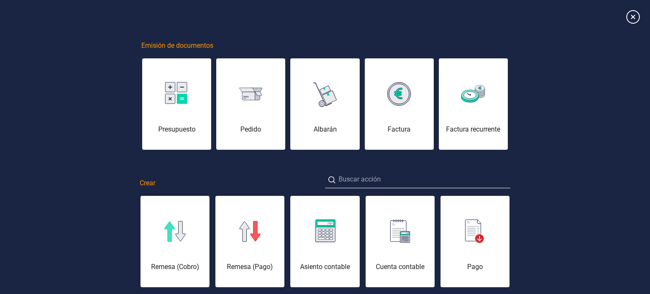 This screenshot has height=294, width=650. I want to click on img: img-factura.svg, so click(399, 94).